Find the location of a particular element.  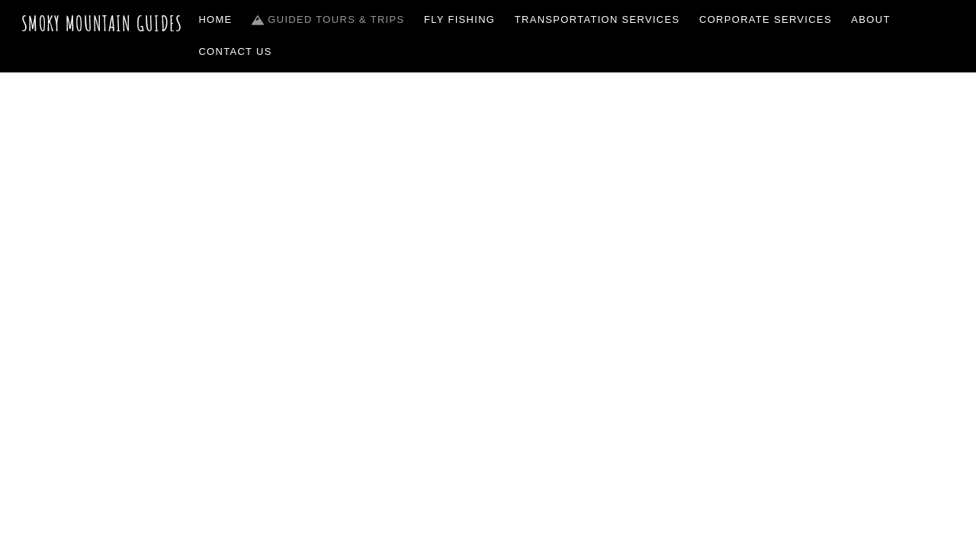

a: Guided Tours & Trips is located at coordinates (328, 20).